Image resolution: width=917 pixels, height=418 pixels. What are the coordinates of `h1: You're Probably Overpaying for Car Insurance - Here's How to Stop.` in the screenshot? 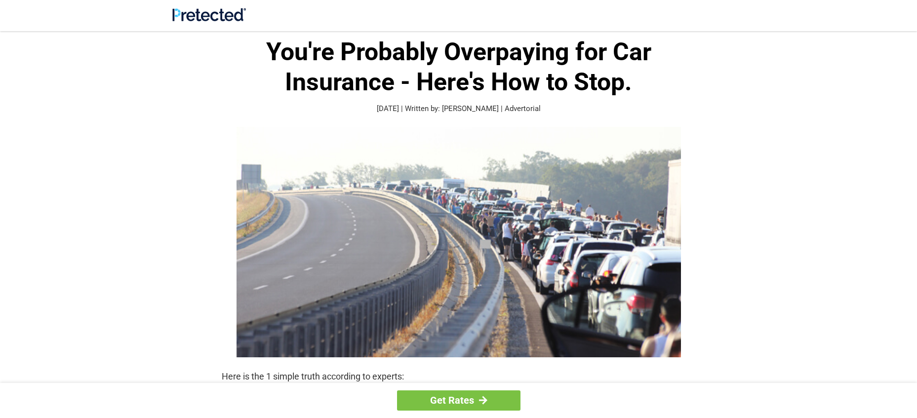 It's located at (459, 67).